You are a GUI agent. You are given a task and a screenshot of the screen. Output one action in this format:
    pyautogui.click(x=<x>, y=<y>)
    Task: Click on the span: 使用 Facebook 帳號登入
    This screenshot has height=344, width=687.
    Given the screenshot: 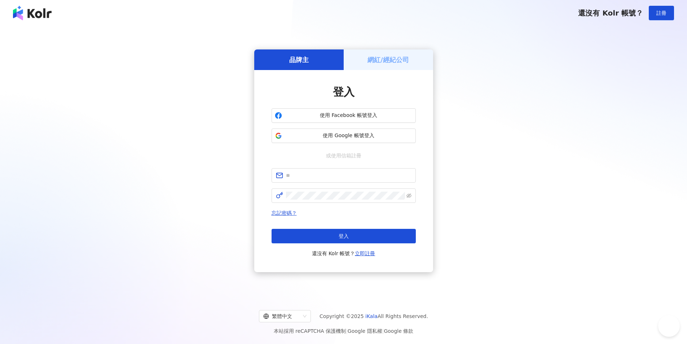 What is the action you would take?
    pyautogui.click(x=349, y=115)
    